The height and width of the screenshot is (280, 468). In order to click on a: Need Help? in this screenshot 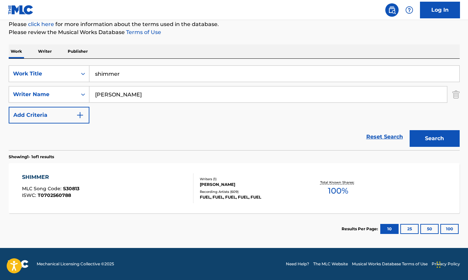, I will do `click(297, 264)`.